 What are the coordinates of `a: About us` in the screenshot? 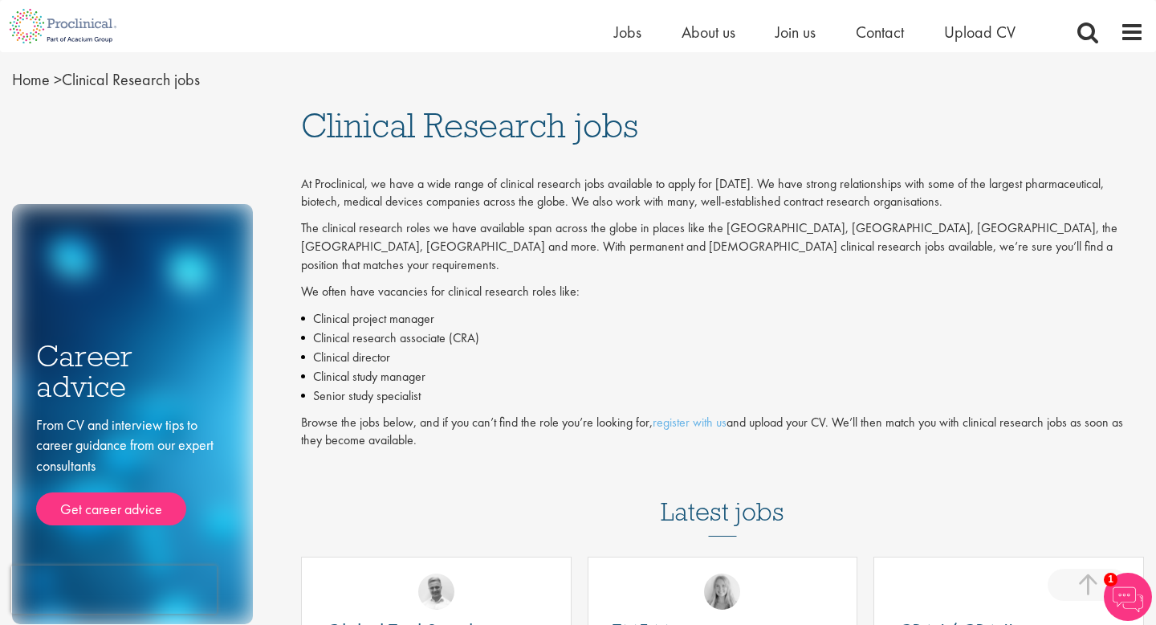 It's located at (708, 32).